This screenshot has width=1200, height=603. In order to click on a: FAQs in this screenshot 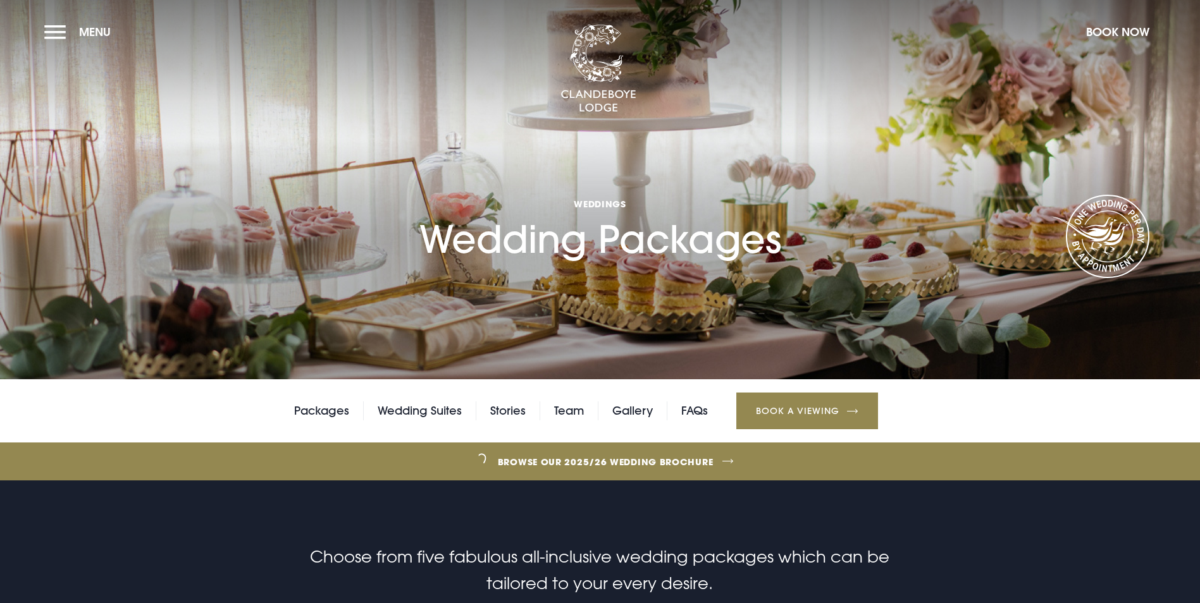, I will do `click(694, 411)`.